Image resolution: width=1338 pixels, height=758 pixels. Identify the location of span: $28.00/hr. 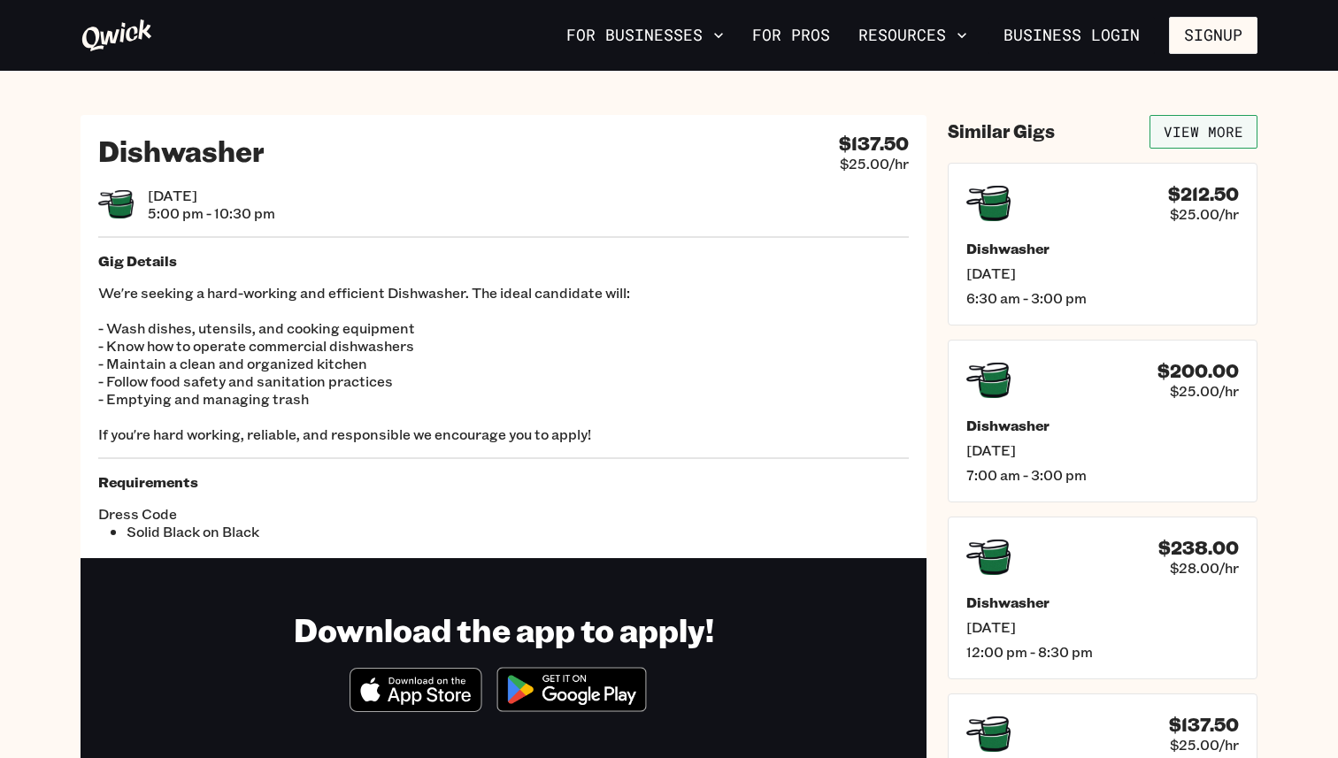
(1204, 568).